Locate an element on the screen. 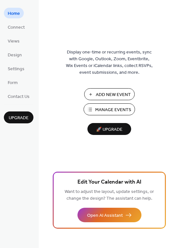 Image resolution: width=180 pixels, height=248 pixels. button: Add New Event is located at coordinates (109, 94).